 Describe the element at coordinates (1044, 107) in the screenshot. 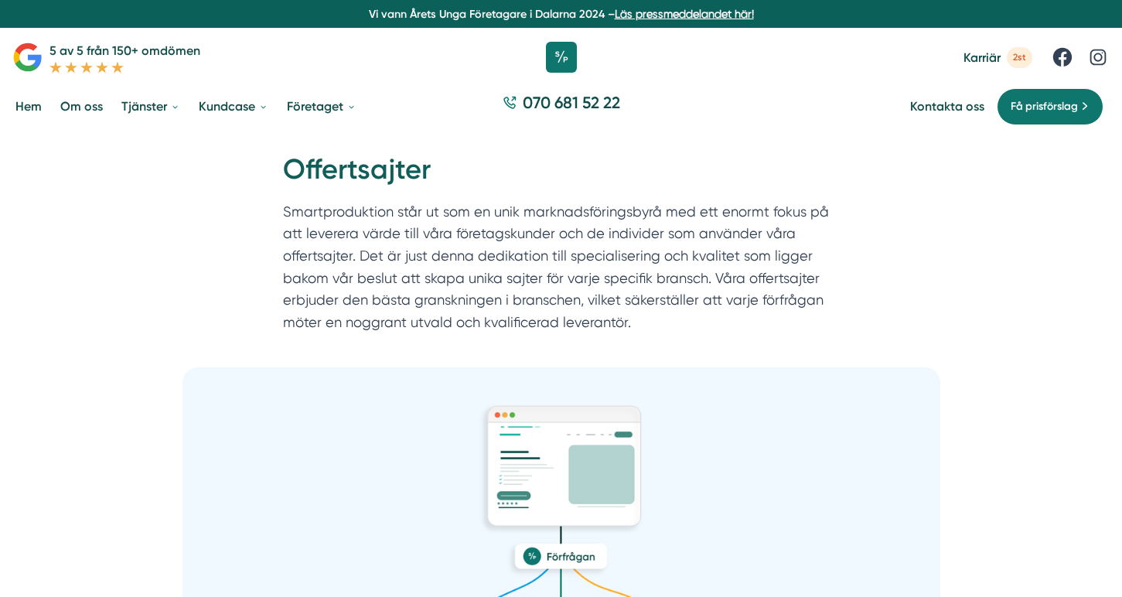

I see `span: Få prisförslag` at that location.